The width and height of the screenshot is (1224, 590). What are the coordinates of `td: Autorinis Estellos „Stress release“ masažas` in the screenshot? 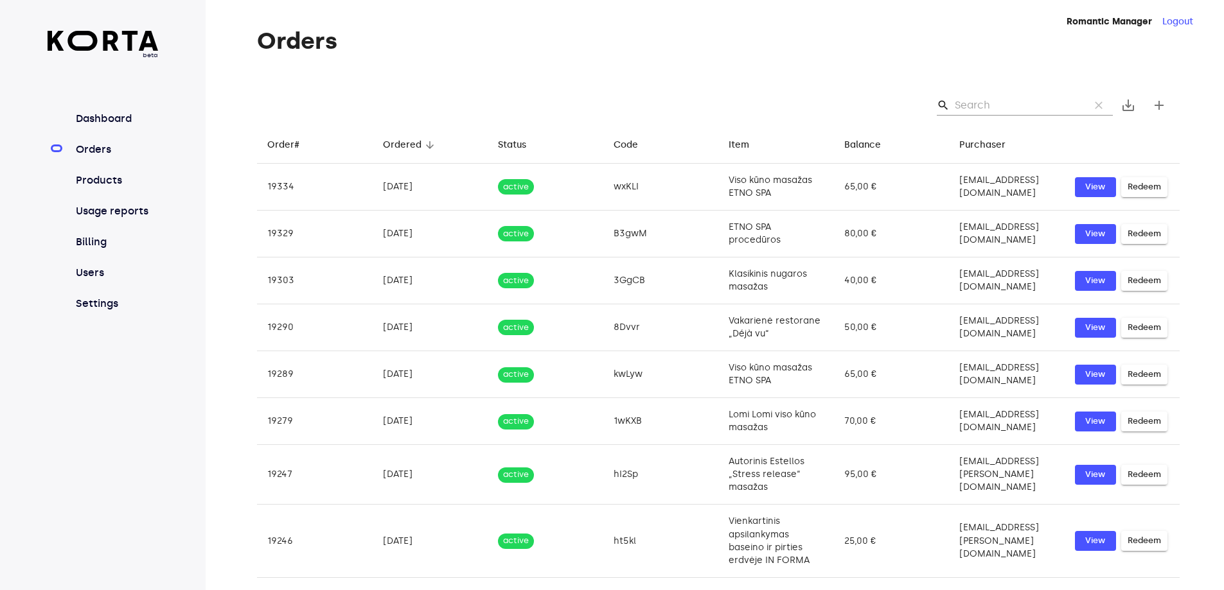 It's located at (776, 475).